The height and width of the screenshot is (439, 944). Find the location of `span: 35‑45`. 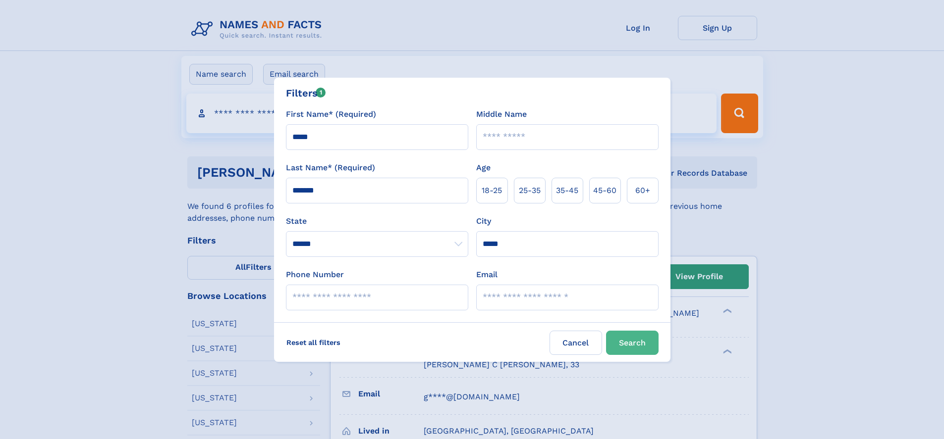

span: 35‑45 is located at coordinates (567, 191).